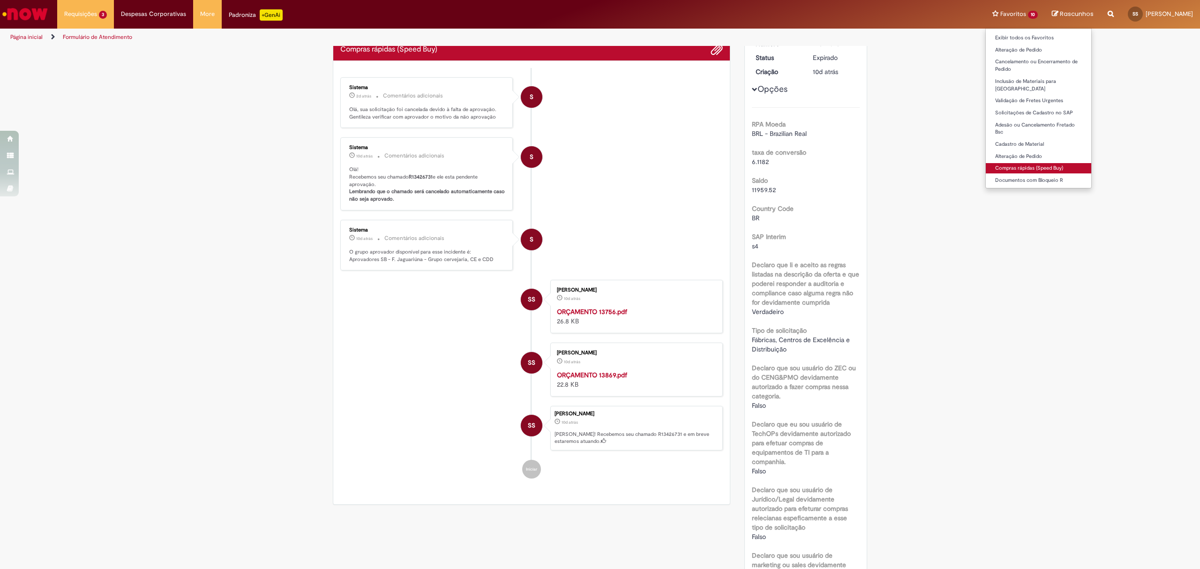 This screenshot has width=1200, height=569. Describe the element at coordinates (760, 162) in the screenshot. I see `span: 6.1182` at that location.